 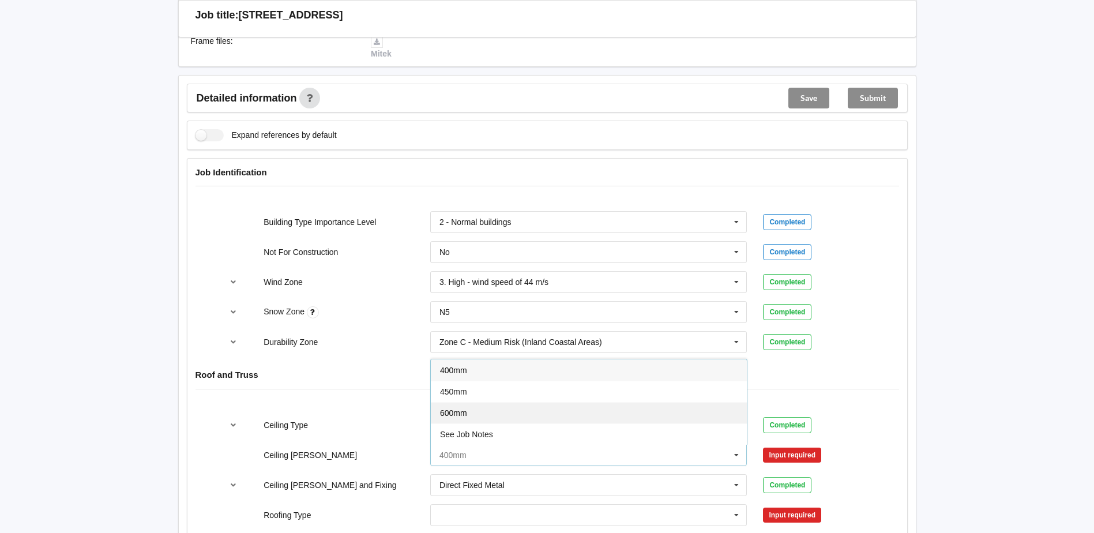 I want to click on h4: Roof and Truss, so click(x=547, y=374).